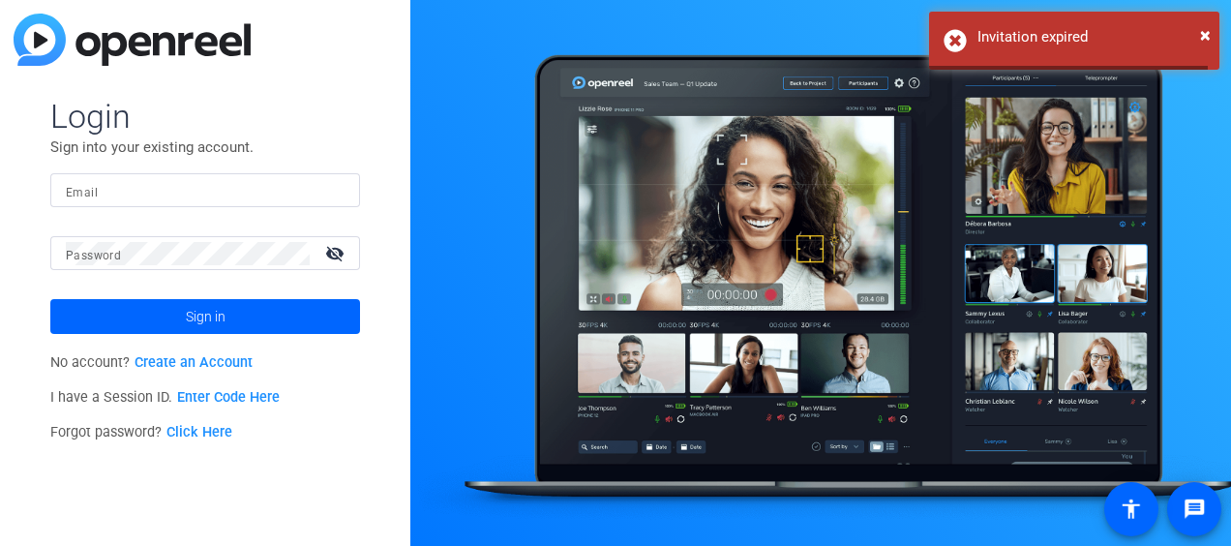  Describe the element at coordinates (205, 316) in the screenshot. I see `span: Sign in` at that location.